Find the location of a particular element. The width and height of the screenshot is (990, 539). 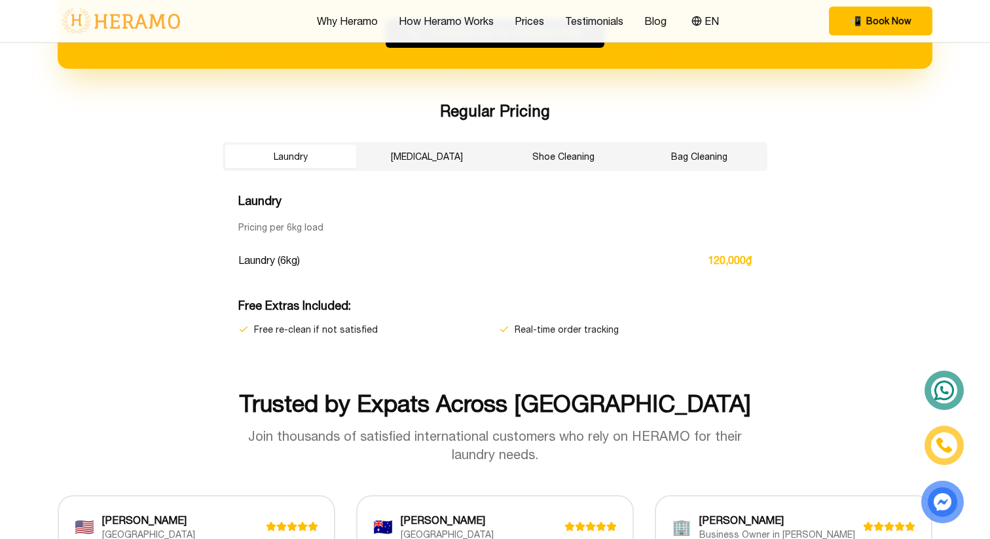

button: EN is located at coordinates (705, 21).